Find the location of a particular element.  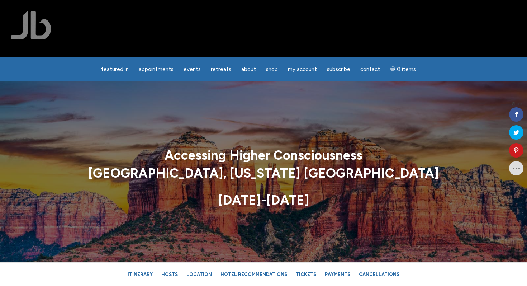

span: Shares is located at coordinates (518, 104).